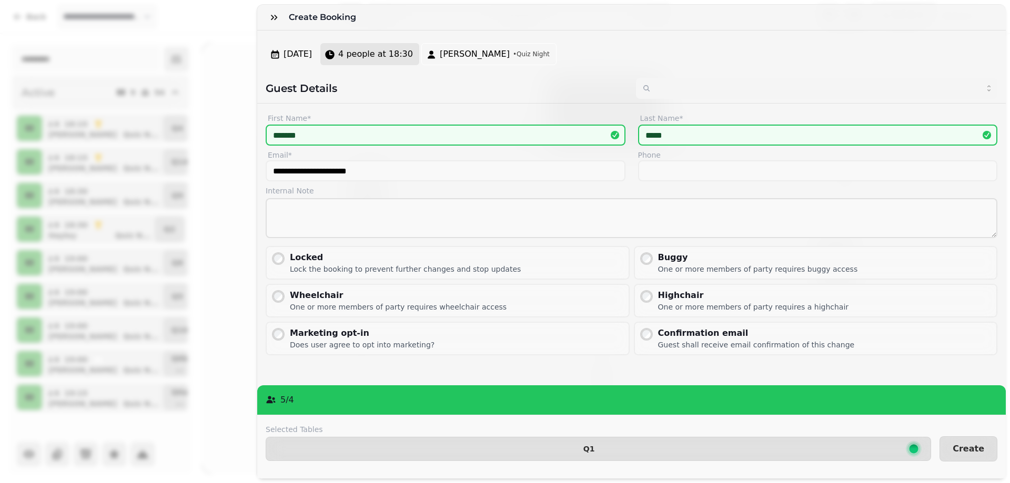  Describe the element at coordinates (758, 269) in the screenshot. I see `div: One or more members of party requires buggy access` at that location.